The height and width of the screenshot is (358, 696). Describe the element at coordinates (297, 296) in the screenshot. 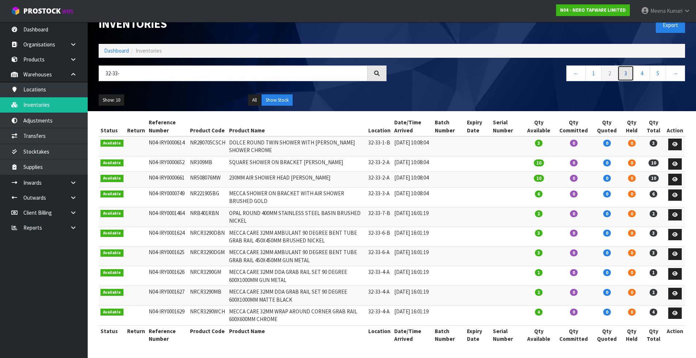

I see `td: MECCA CARE 32MM DDA GRAB RAIL SET 90 DEGREE 600X1000MM MATTE BLACK` at that location.